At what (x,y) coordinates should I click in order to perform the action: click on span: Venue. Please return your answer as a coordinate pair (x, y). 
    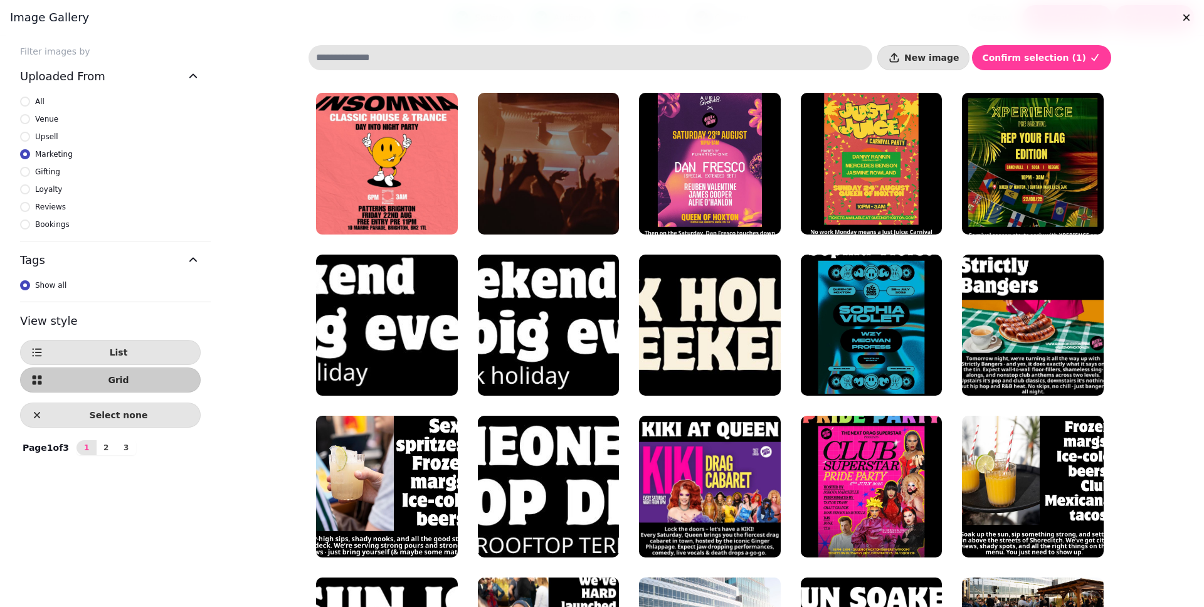
    Looking at the image, I should click on (46, 119).